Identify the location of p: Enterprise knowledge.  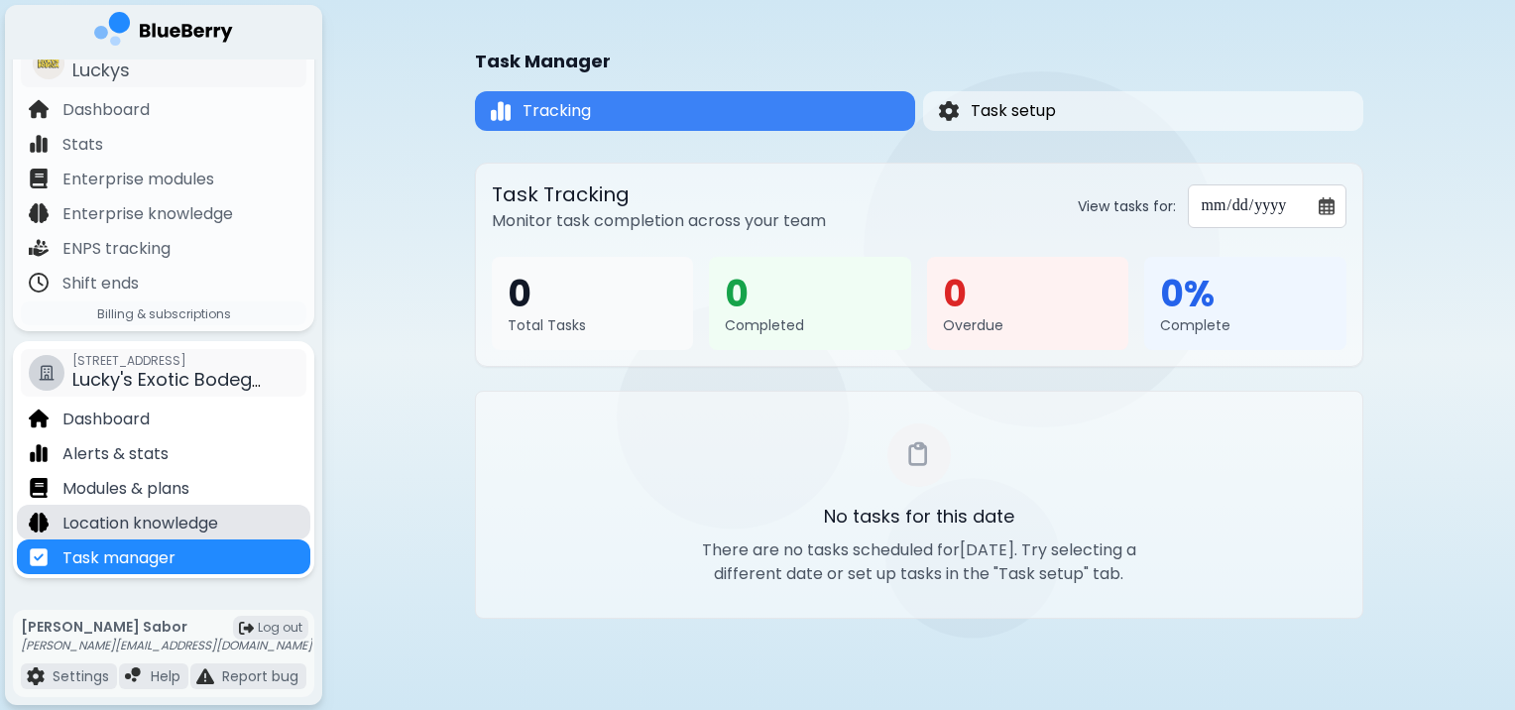
(148, 214).